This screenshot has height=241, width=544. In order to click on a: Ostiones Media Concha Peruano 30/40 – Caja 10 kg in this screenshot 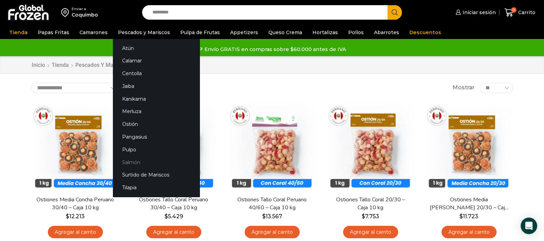, I will do `click(75, 204)`.